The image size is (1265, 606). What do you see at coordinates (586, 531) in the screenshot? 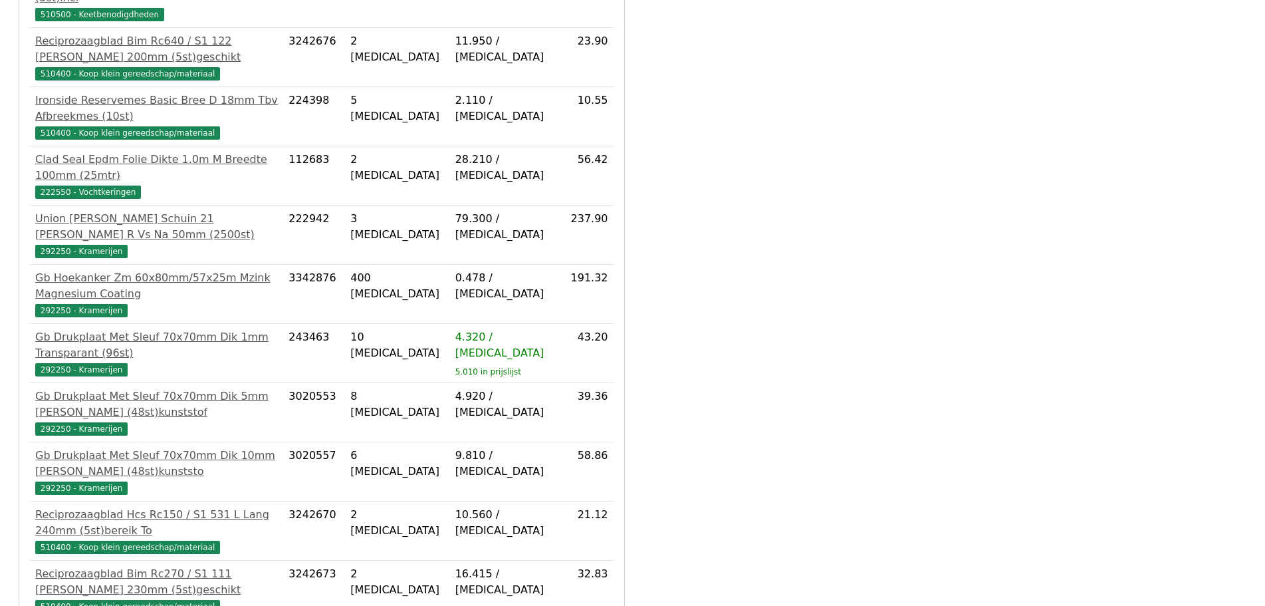
I see `td: 21.12` at bounding box center [586, 531].